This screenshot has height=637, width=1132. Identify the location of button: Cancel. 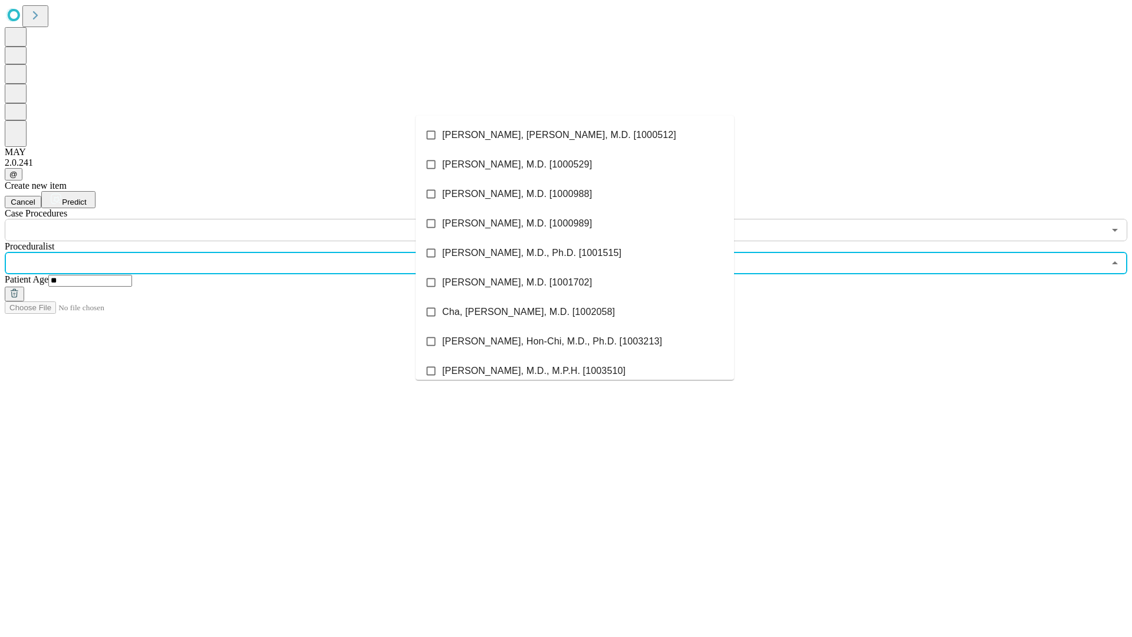
(23, 202).